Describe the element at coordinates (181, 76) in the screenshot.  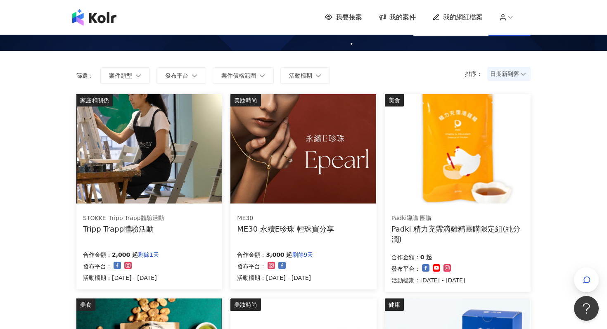
I see `button: 發布平台` at that location.